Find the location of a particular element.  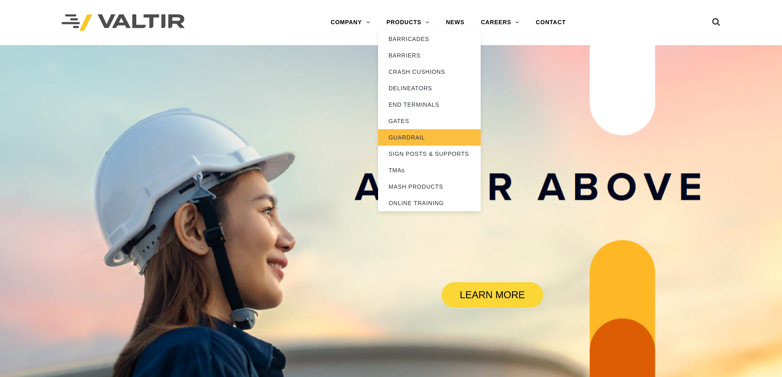

a: MASH PRODUCTS is located at coordinates (429, 187).